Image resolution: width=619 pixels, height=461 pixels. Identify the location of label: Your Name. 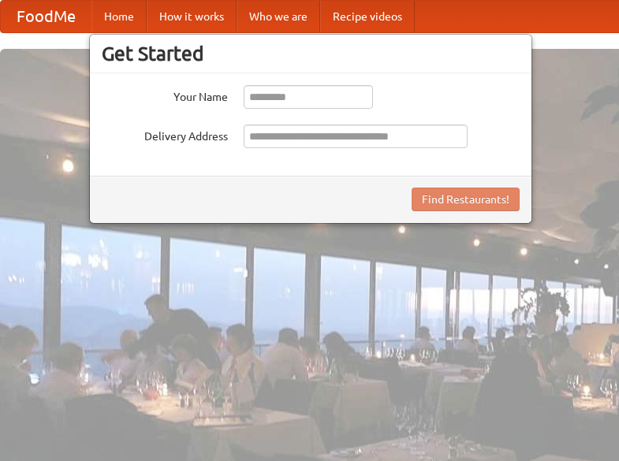
(165, 95).